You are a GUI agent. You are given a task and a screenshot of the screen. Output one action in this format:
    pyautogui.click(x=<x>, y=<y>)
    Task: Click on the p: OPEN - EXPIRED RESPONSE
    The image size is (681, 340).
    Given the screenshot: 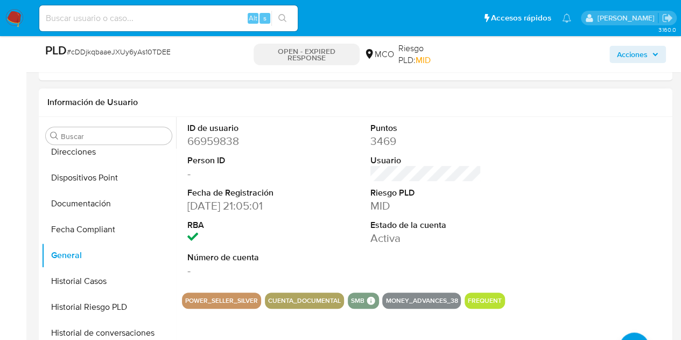 What is the action you would take?
    pyautogui.click(x=306, y=54)
    